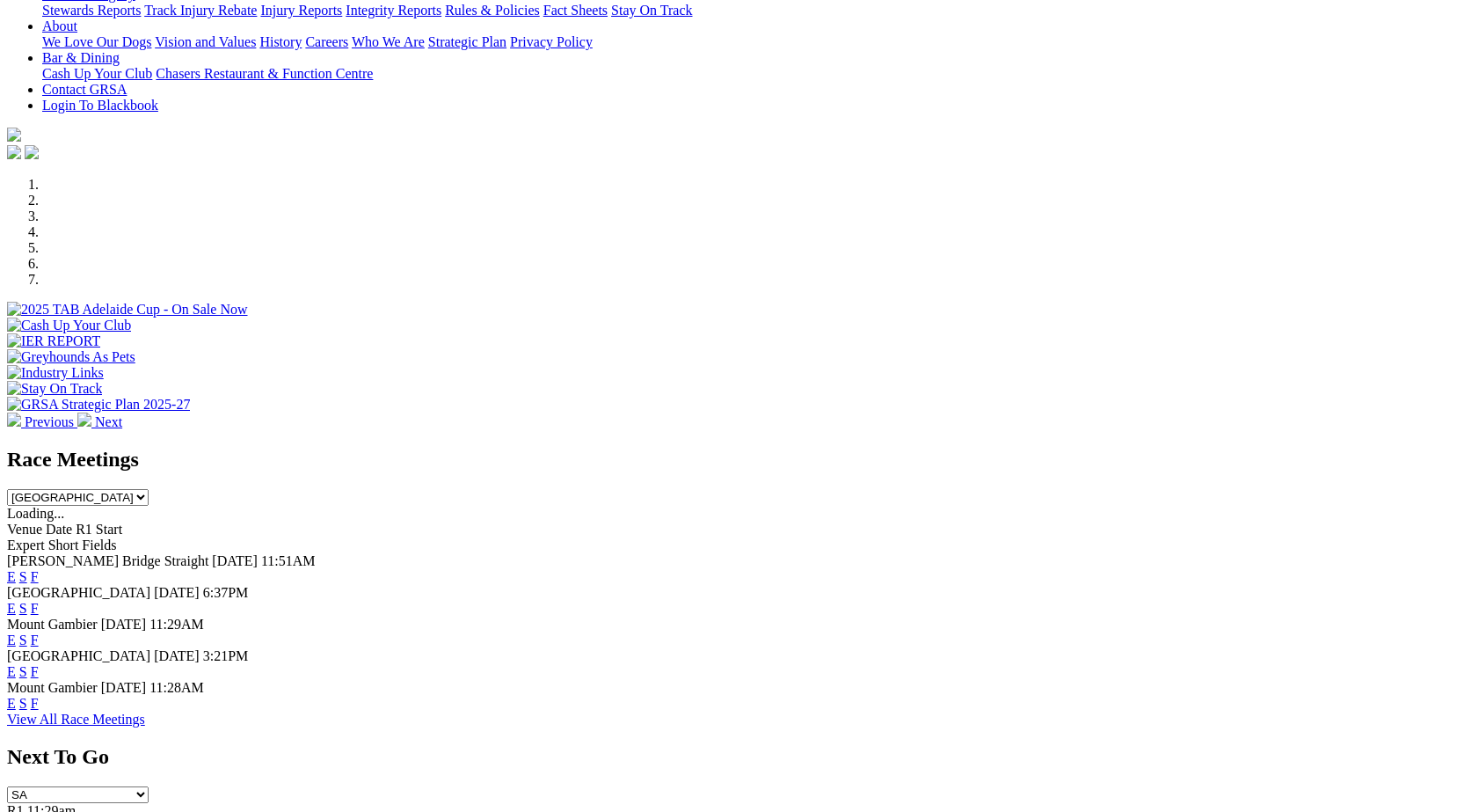 Image resolution: width=1464 pixels, height=812 pixels. What do you see at coordinates (92, 10) in the screenshot?
I see `a: Stewards Reports` at bounding box center [92, 10].